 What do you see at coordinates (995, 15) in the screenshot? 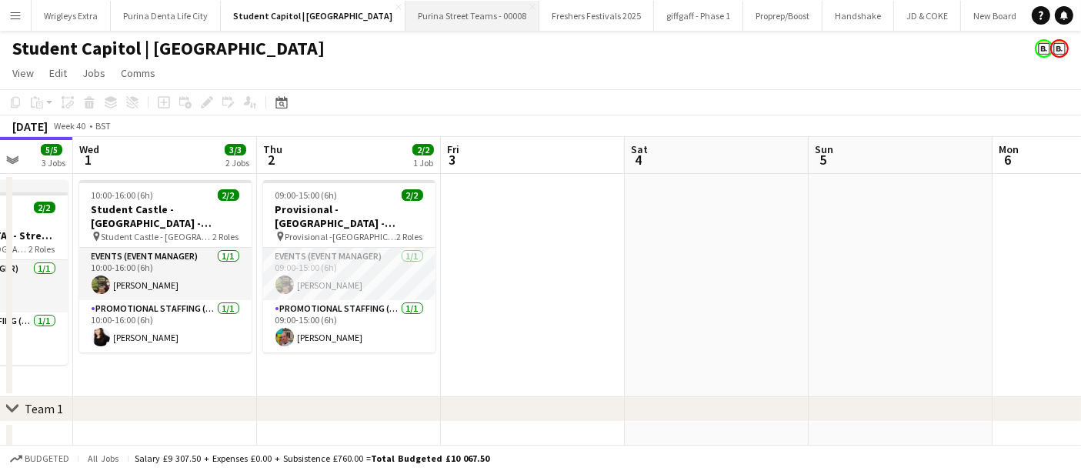
I see `button: New Board` at bounding box center [995, 15].